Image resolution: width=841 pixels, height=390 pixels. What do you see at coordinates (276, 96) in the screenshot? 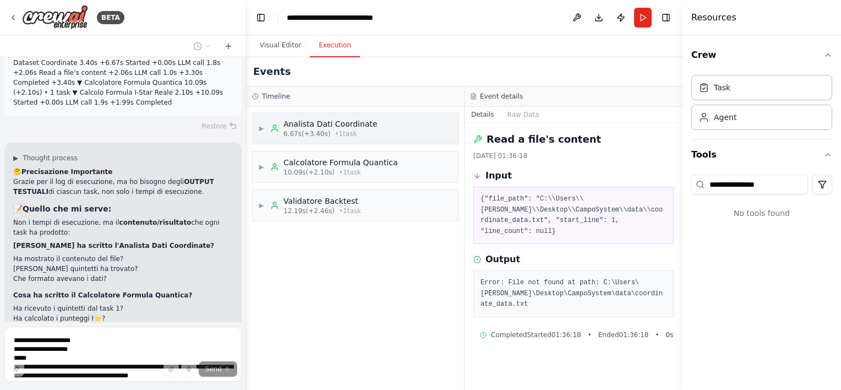
I see `h3: Timeline` at bounding box center [276, 96].